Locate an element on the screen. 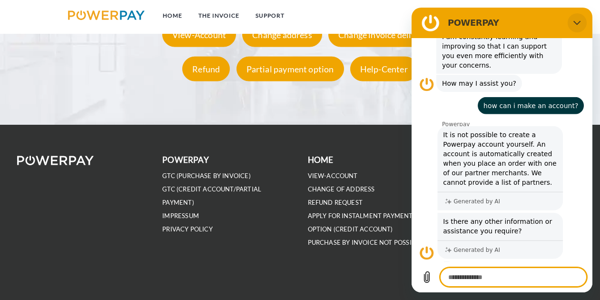  span: How may I assist you? is located at coordinates (68, 76).